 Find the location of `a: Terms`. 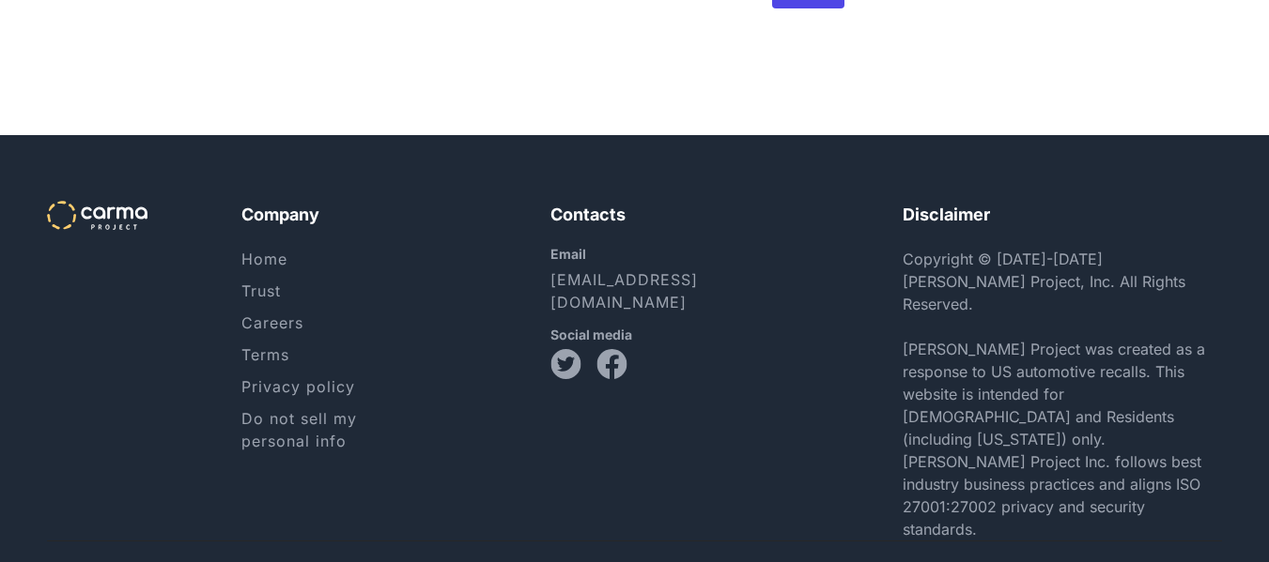

a: Terms is located at coordinates (265, 355).